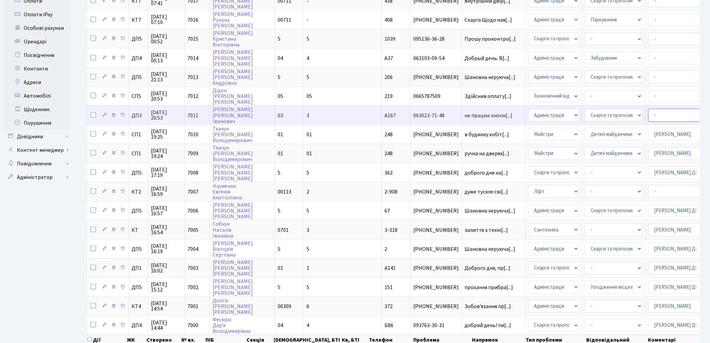  What do you see at coordinates (193, 249) in the screenshot?
I see `span: 7004` at bounding box center [193, 249].